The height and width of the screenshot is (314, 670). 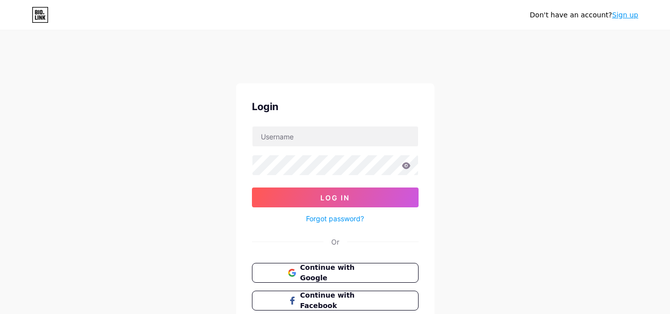 I want to click on button: Log In, so click(x=335, y=197).